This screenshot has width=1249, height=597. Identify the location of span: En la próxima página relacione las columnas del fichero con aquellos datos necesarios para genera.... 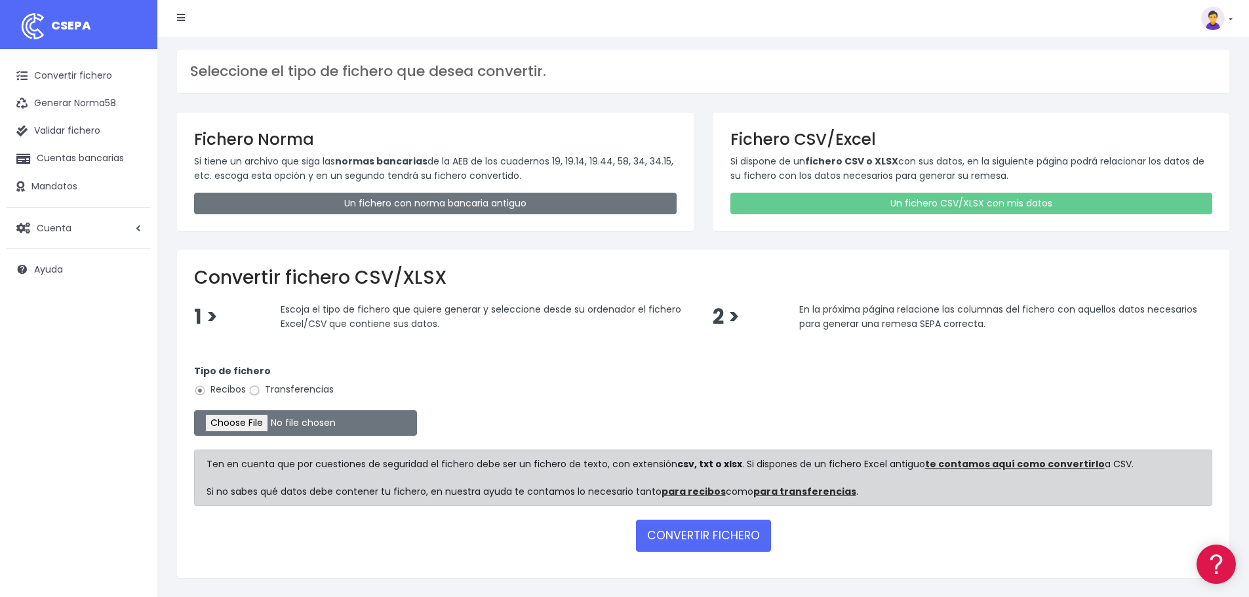
(998, 317).